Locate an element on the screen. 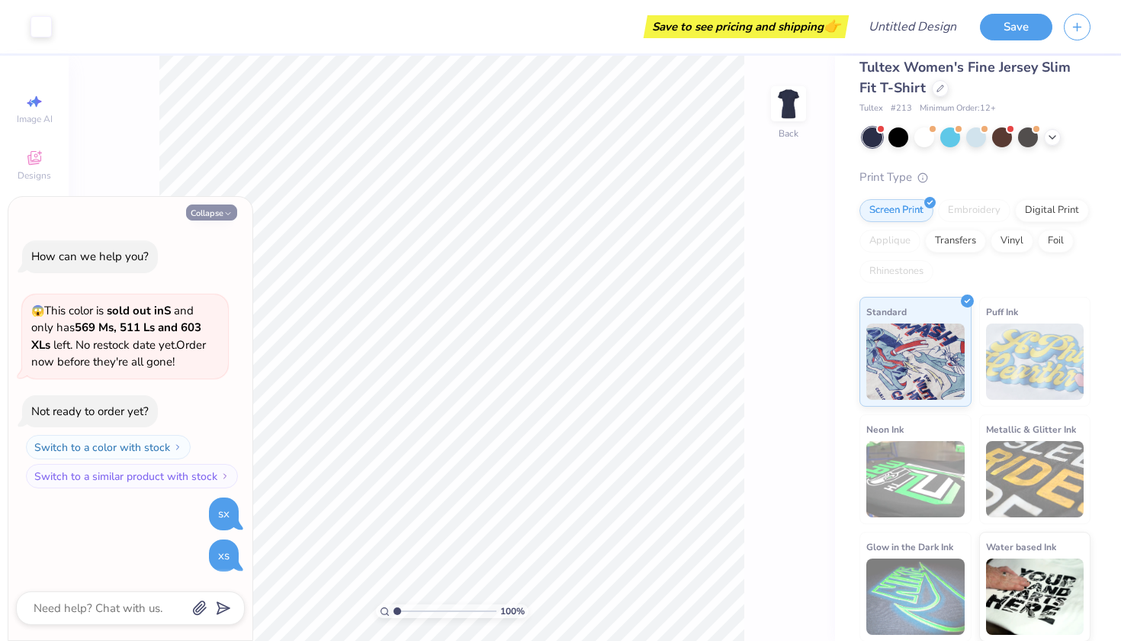 Image resolution: width=1121 pixels, height=641 pixels. div: Embroidery is located at coordinates (974, 211).